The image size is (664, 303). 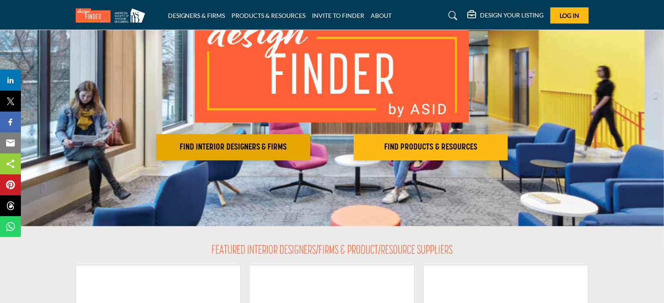 I want to click on h2: FEATURED INTERIOR DESIGNERS/FIRMS & PRODUCT/RESOURCE SUPPLIERS, so click(x=332, y=251).